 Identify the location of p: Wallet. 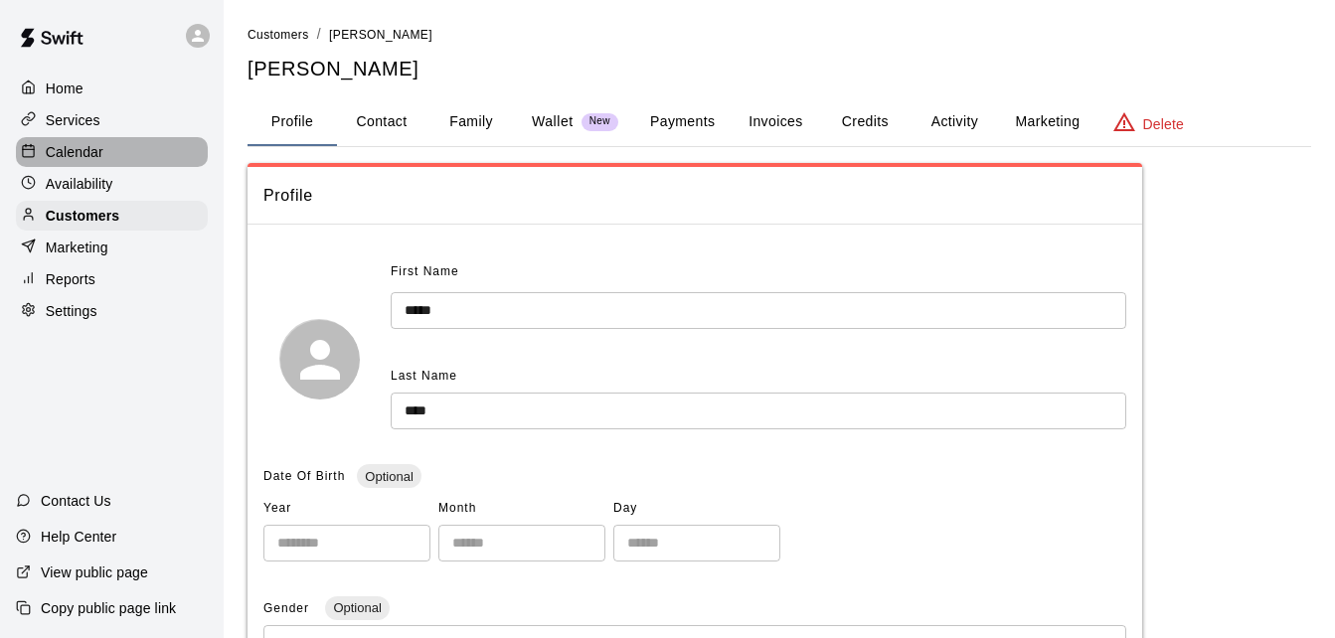
(553, 121).